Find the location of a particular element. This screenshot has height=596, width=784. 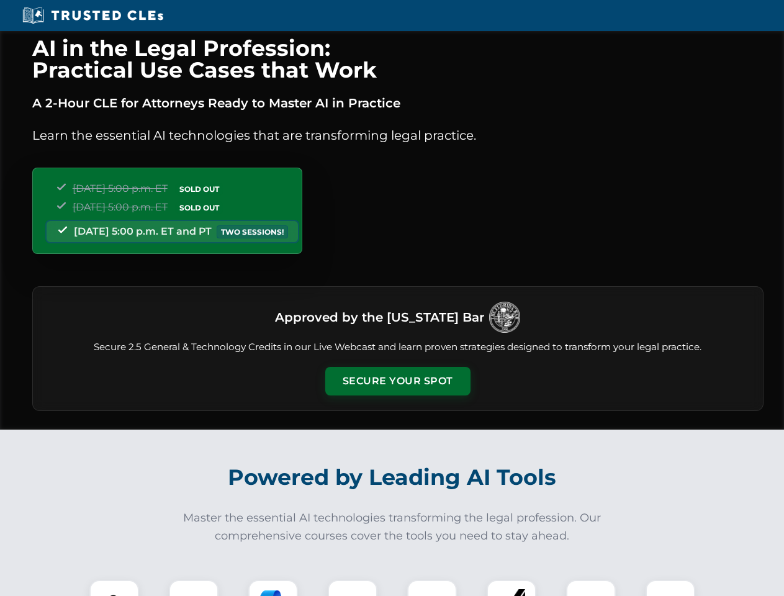

h1: AI in the Legal Profession: Practical Use Cases that Work is located at coordinates (398, 59).